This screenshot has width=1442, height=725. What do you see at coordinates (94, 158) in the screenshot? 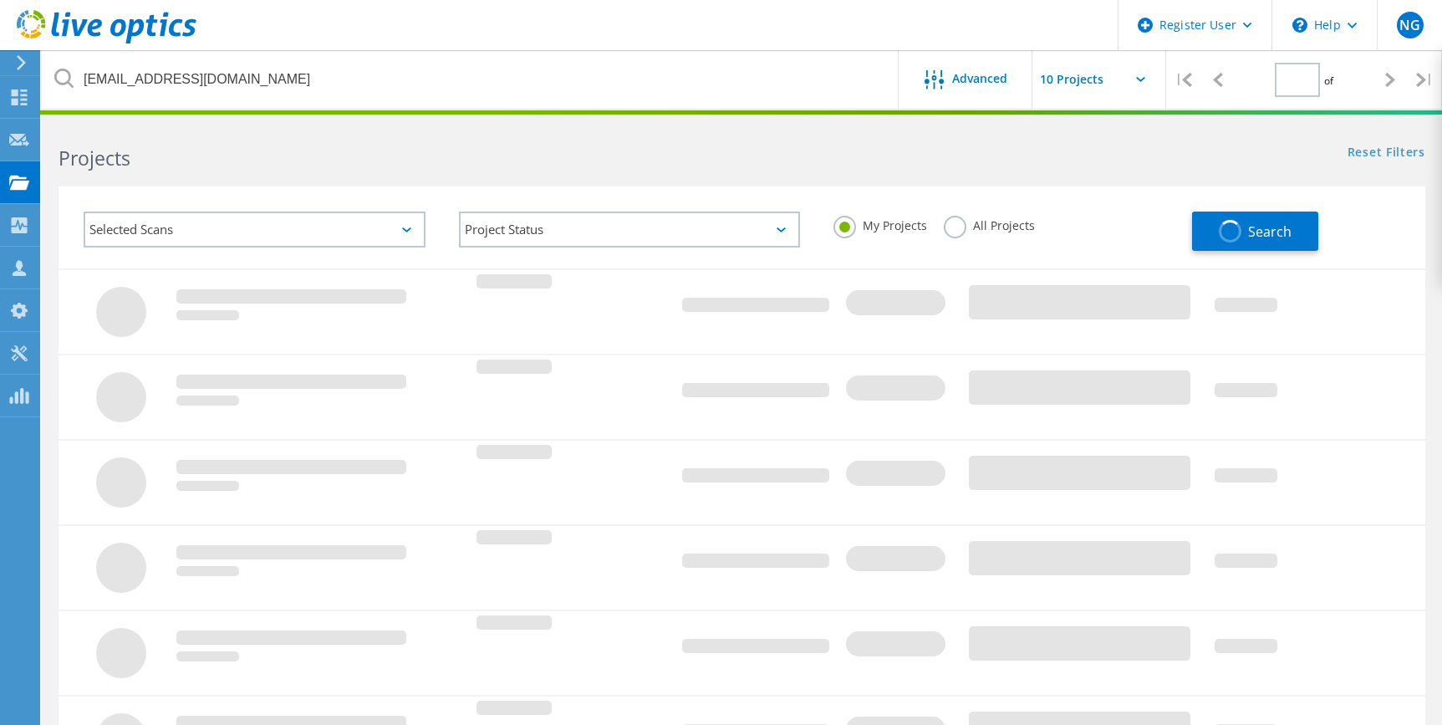
I see `b: Projects` at bounding box center [94, 158].